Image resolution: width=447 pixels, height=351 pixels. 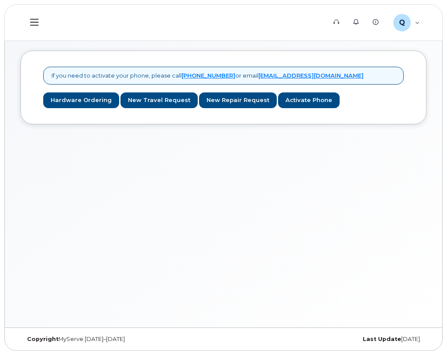 What do you see at coordinates (308, 100) in the screenshot?
I see `a: Activate Phone` at bounding box center [308, 100].